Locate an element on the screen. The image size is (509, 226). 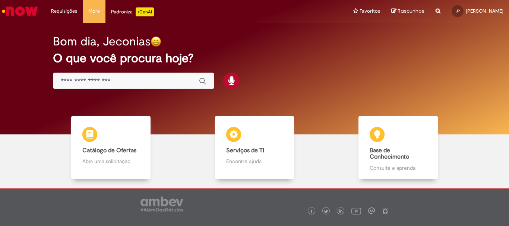
img: logo_footer_facebook.png is located at coordinates (312, 212).